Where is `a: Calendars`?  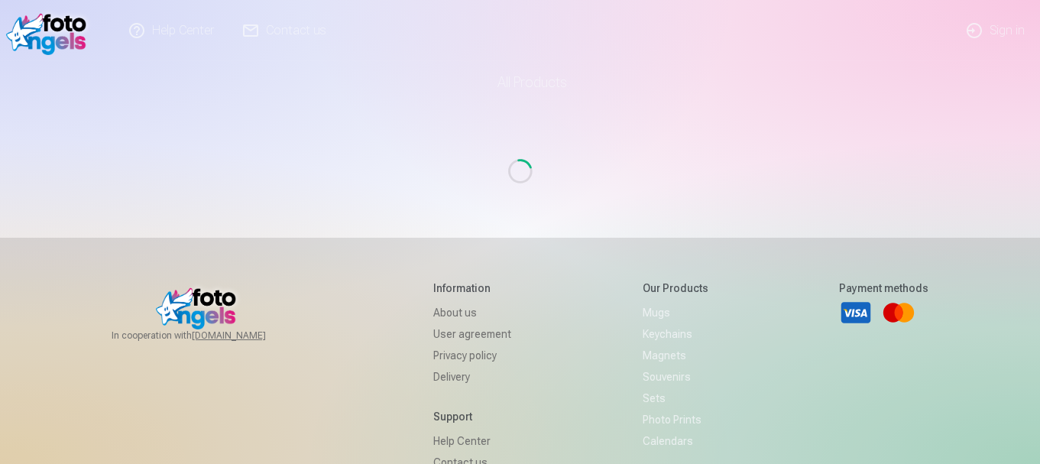 a: Calendars is located at coordinates (676, 441).